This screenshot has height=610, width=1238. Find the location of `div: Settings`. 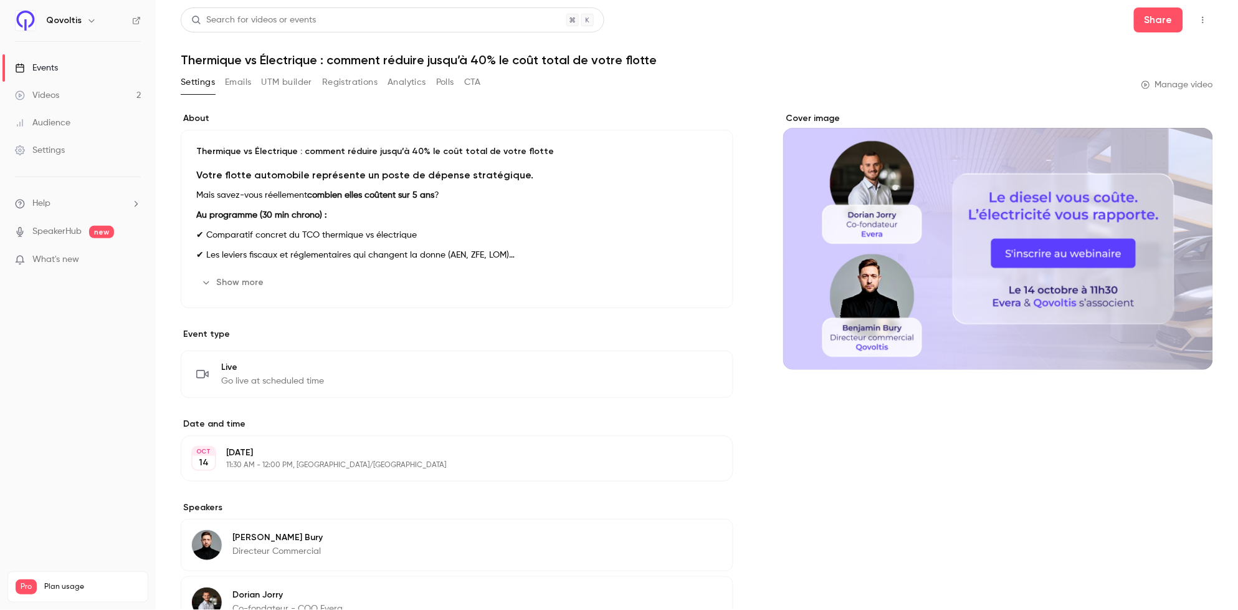

div: Settings is located at coordinates (40, 150).